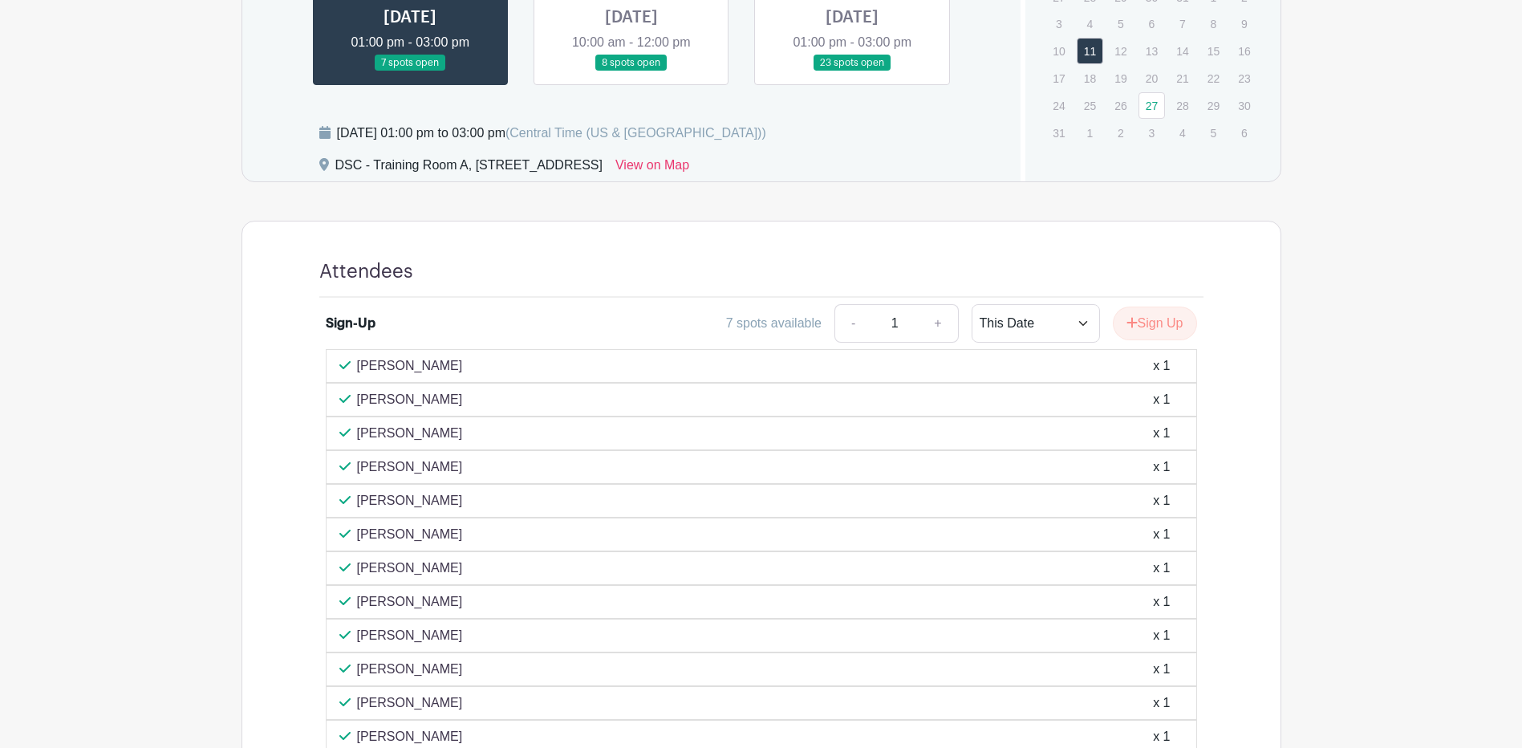 The image size is (1522, 748). What do you see at coordinates (1182, 23) in the screenshot?
I see `p: 7` at bounding box center [1182, 23].